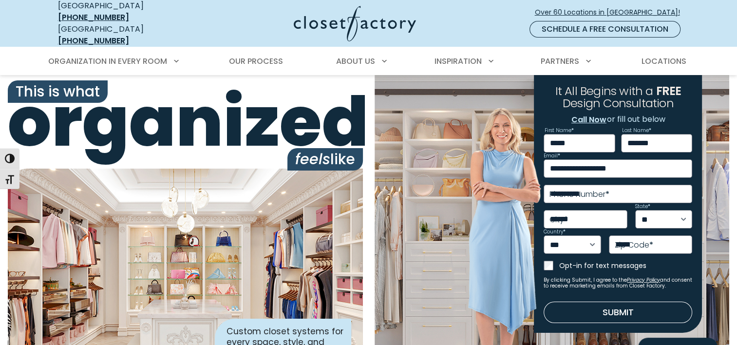 Image resolution: width=737 pixels, height=345 pixels. What do you see at coordinates (580, 194) in the screenshot?
I see `label: Phone Number` at bounding box center [580, 194].